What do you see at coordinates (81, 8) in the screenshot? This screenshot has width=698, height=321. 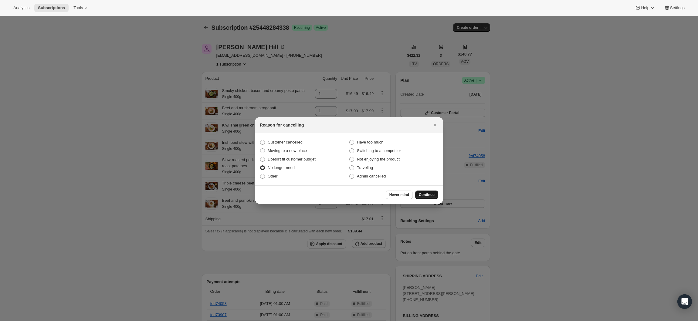 I see `button: Tools` at bounding box center [81, 8].